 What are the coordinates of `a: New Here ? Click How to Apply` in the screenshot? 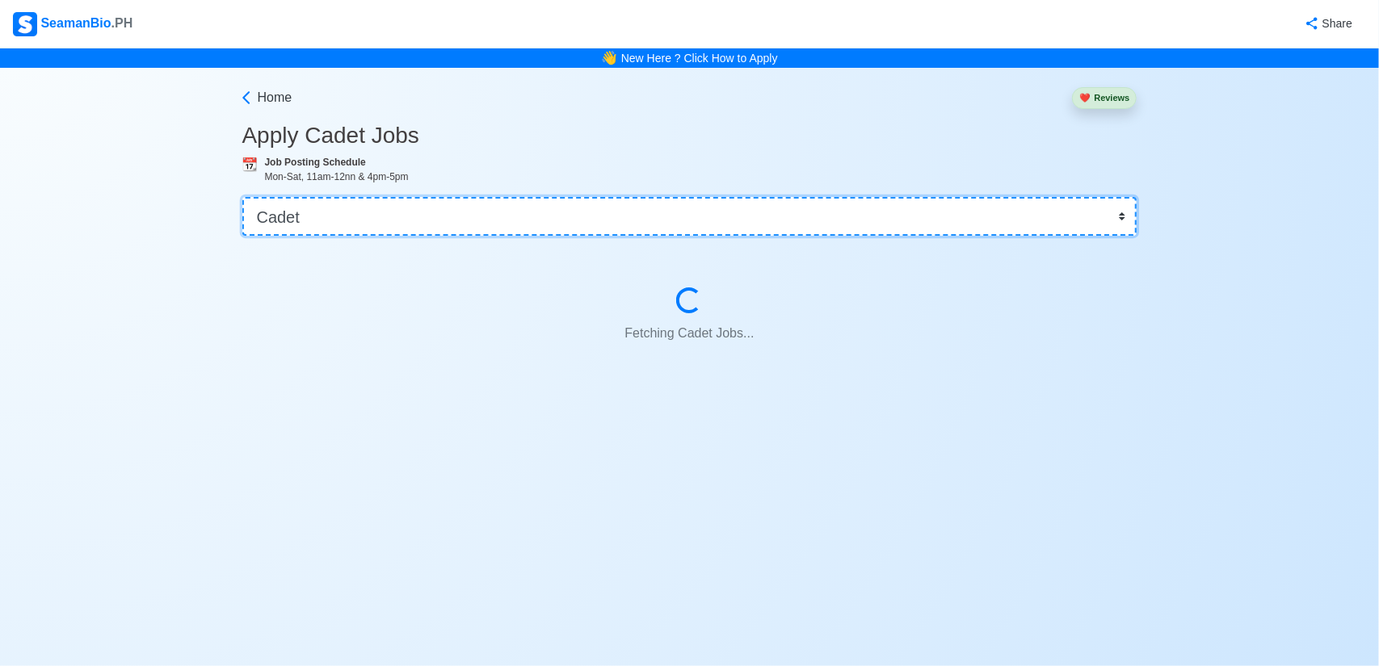 It's located at (699, 58).